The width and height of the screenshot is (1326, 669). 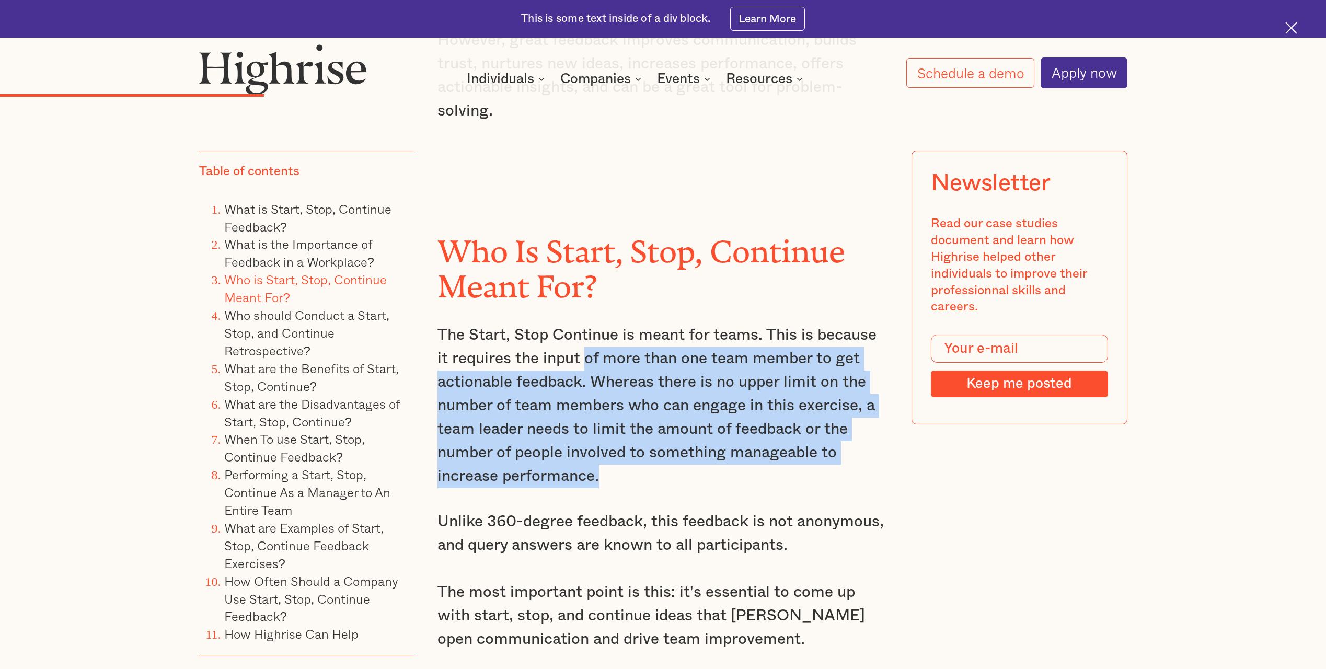 I want to click on div: Table of contents, so click(x=249, y=172).